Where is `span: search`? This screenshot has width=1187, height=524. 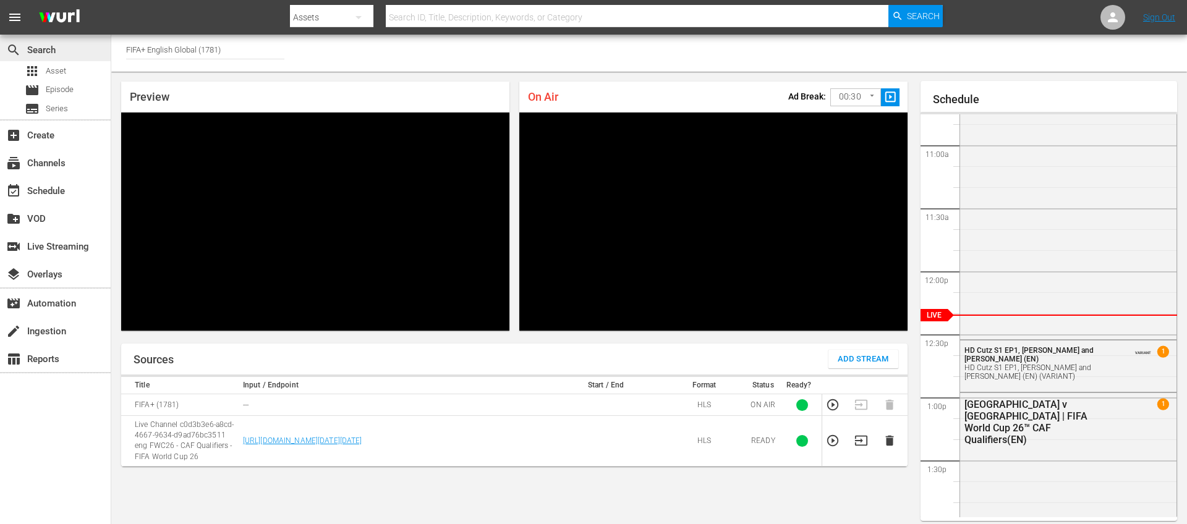
span: search is located at coordinates (14, 50).